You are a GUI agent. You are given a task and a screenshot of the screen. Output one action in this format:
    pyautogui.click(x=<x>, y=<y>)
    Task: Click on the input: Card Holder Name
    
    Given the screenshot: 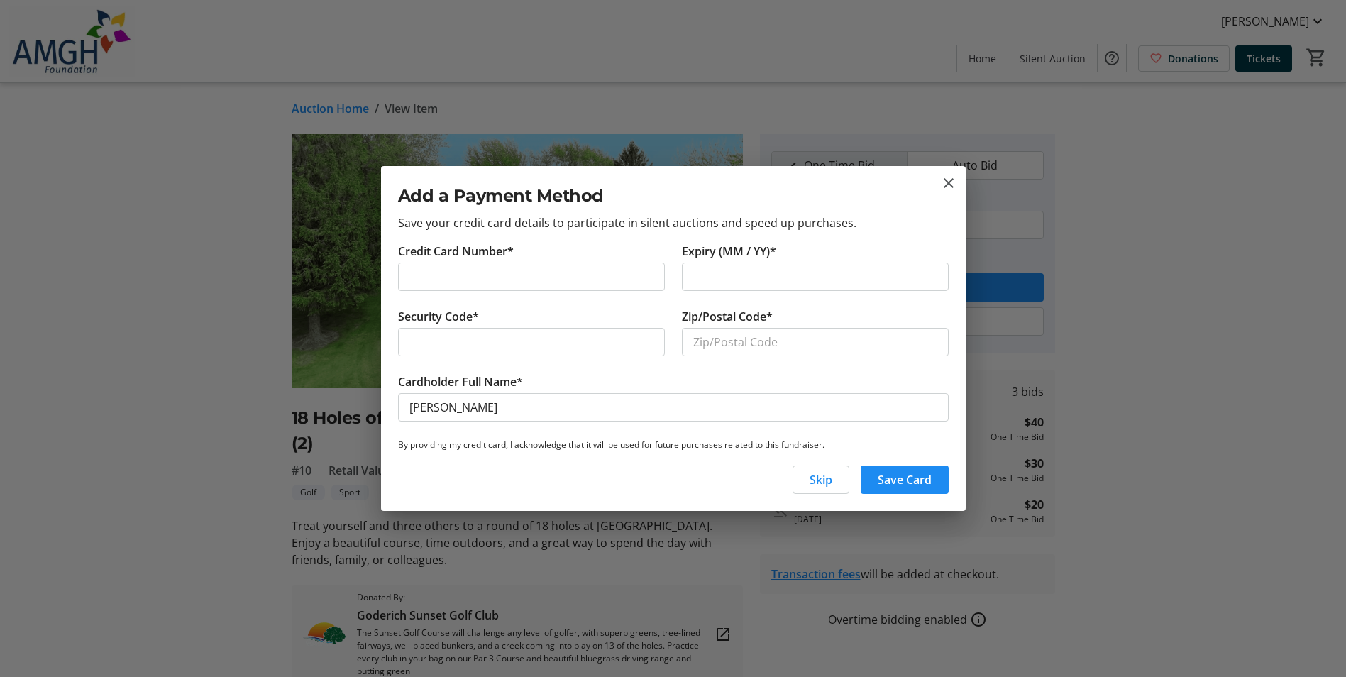 What is the action you would take?
    pyautogui.click(x=674, y=407)
    